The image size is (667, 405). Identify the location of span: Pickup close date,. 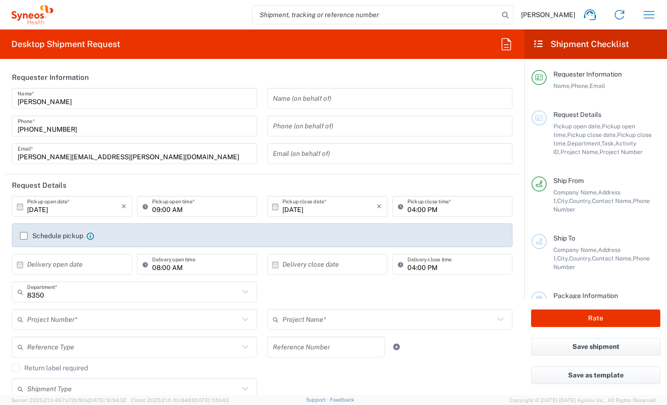
(592, 135).